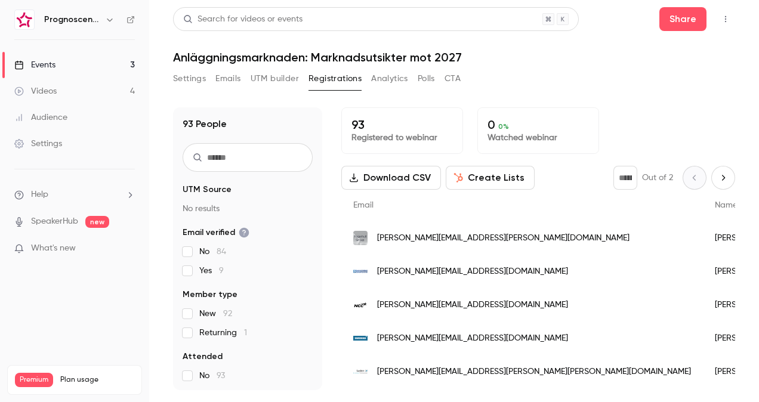 This screenshot has height=402, width=759. Describe the element at coordinates (727, 205) in the screenshot. I see `span: Name` at that location.